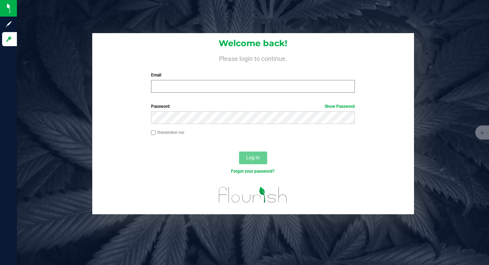 This screenshot has width=489, height=265. Describe the element at coordinates (253, 75) in the screenshot. I see `label: Email` at that location.